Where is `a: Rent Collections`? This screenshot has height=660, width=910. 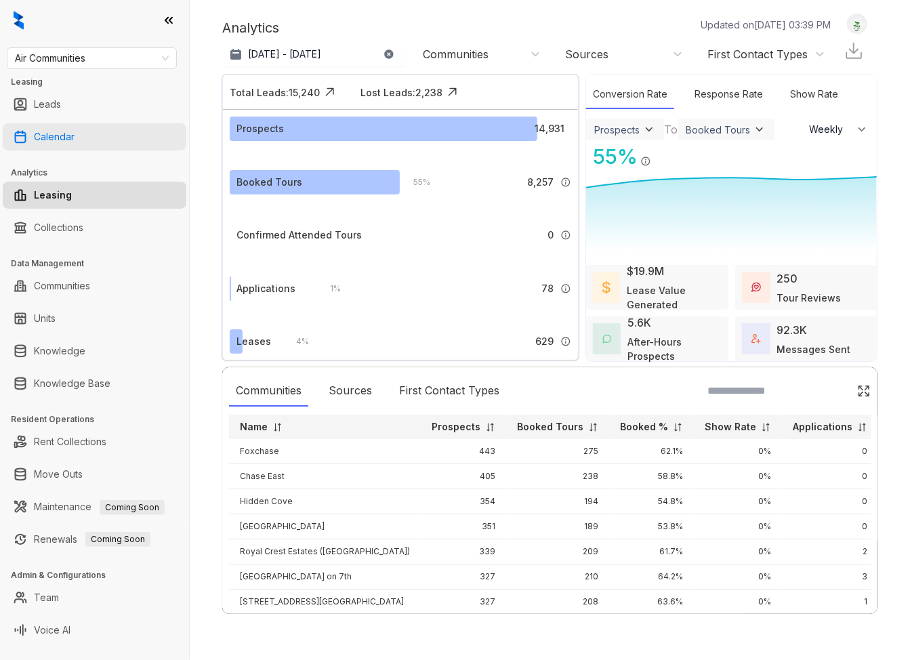
a: Rent Collections is located at coordinates (70, 442).